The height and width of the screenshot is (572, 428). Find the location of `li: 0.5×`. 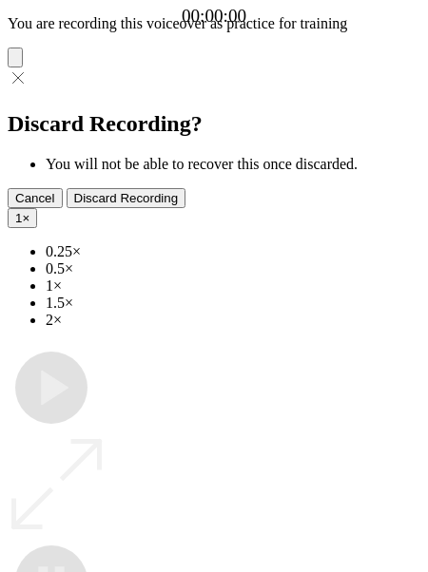

li: 0.5× is located at coordinates (233, 269).